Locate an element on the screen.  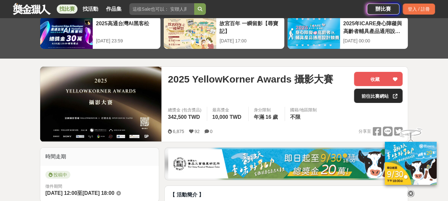
span: 投稿中 is located at coordinates (58, 175).